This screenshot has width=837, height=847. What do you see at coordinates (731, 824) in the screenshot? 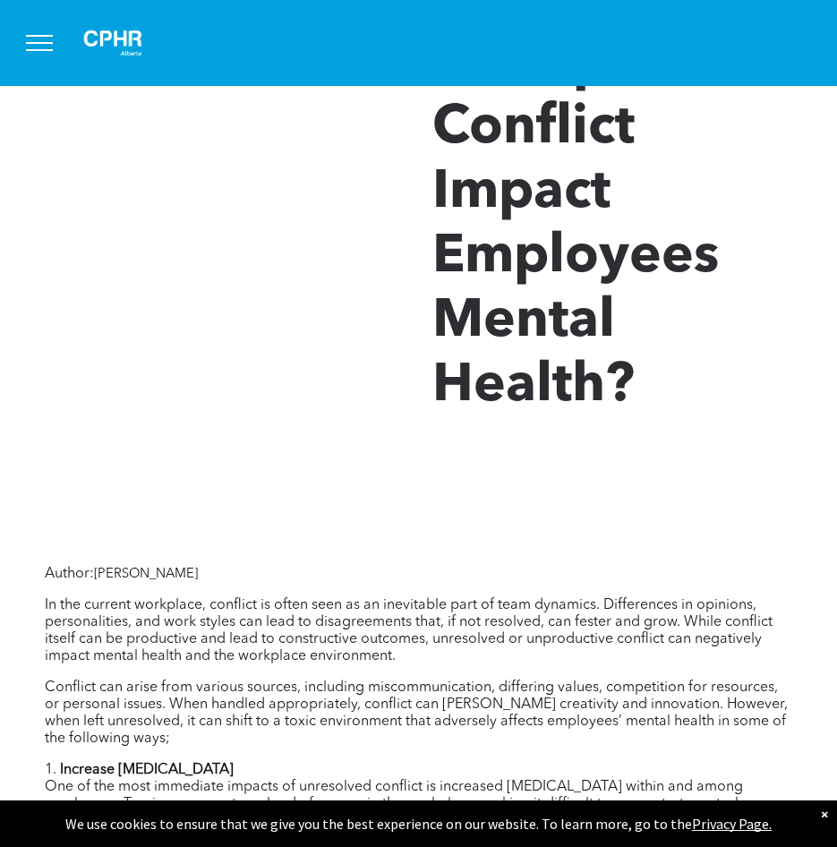
I see `a: Privacy Page.` at bounding box center [731, 824].